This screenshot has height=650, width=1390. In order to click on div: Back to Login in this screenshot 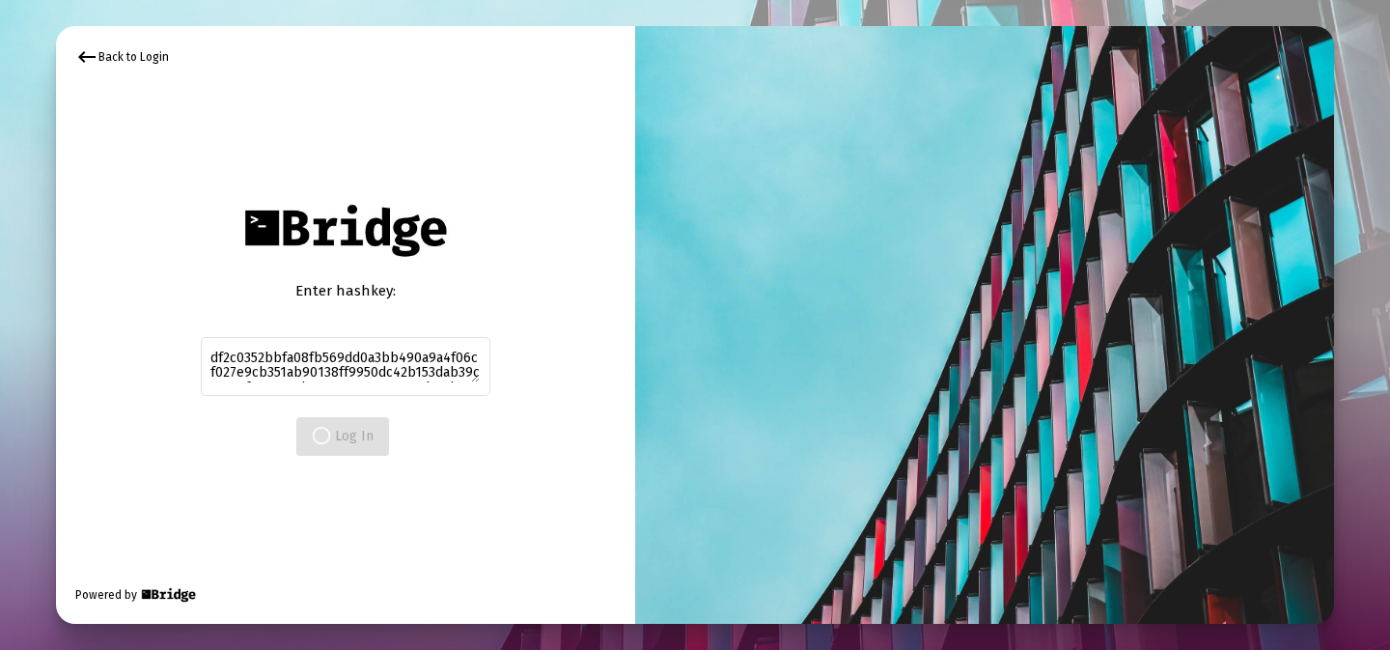, I will do `click(122, 57)`.